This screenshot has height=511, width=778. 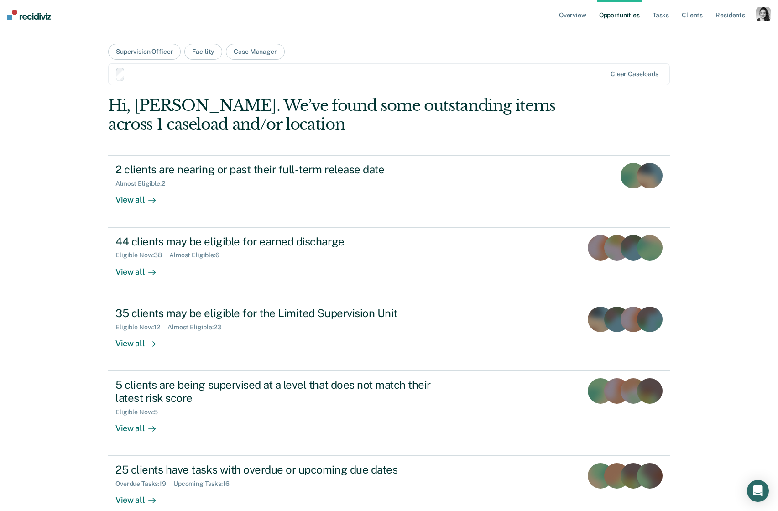 I want to click on a: 5 clients are being supervised at a level that does not match their latest risk scoreEligible Now..., so click(x=389, y=413).